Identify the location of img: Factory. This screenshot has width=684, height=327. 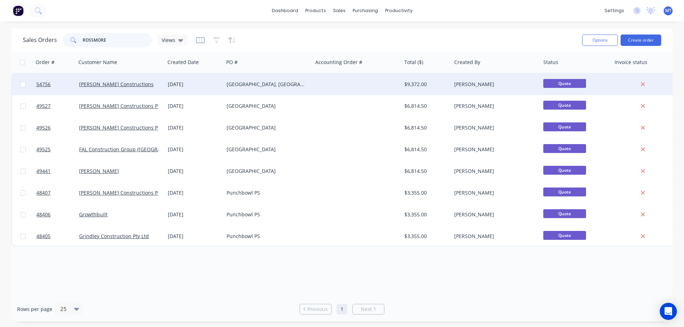
(18, 11).